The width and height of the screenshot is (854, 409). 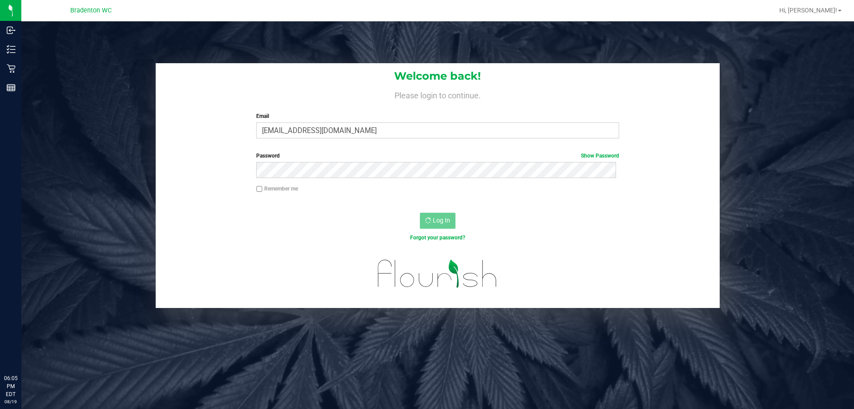 I want to click on label: Email, so click(x=437, y=116).